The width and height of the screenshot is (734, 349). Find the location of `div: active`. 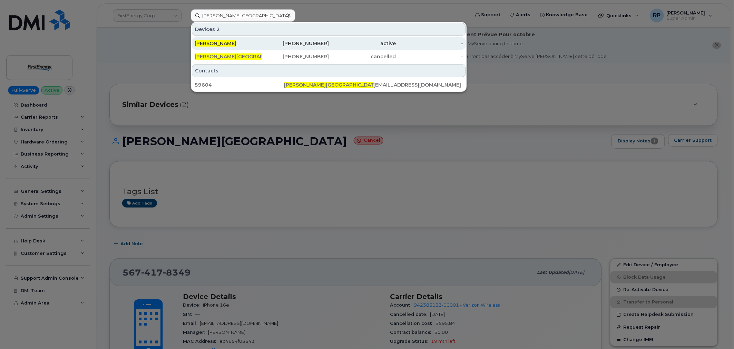

div: active is located at coordinates (362, 43).